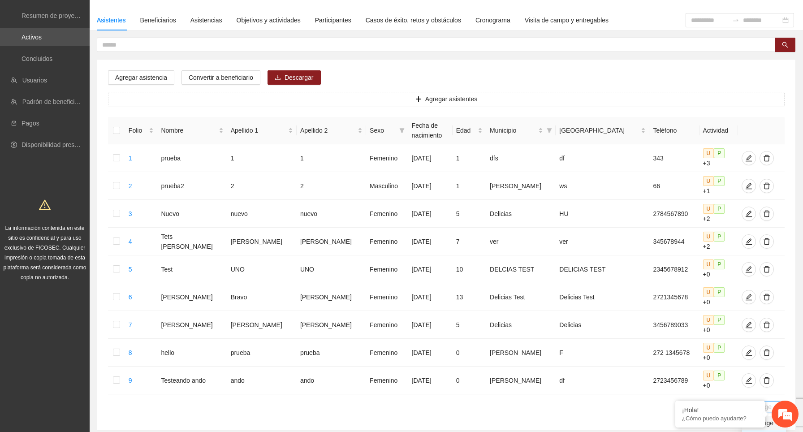 The image size is (803, 432). I want to click on a: 2, so click(130, 186).